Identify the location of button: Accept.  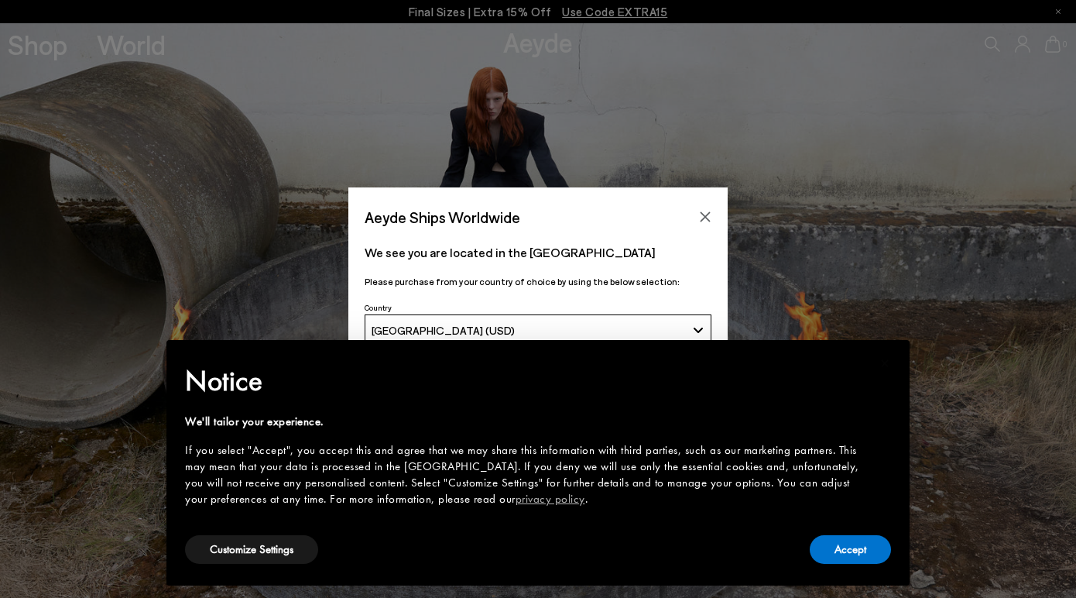
(850, 549).